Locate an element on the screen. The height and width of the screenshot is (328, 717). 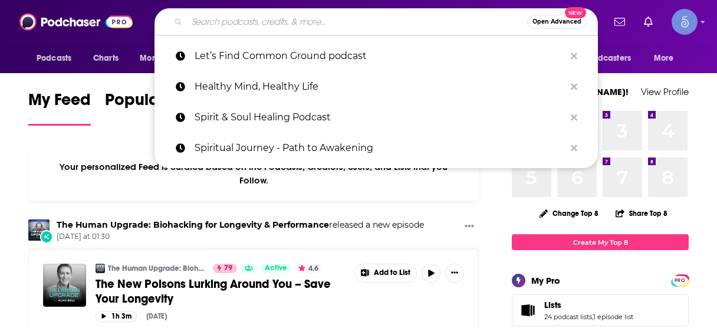
div: New Episode is located at coordinates (47, 236).